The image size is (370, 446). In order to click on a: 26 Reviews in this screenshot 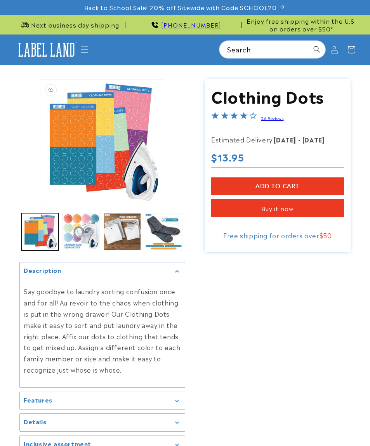, I will do `click(272, 118)`.